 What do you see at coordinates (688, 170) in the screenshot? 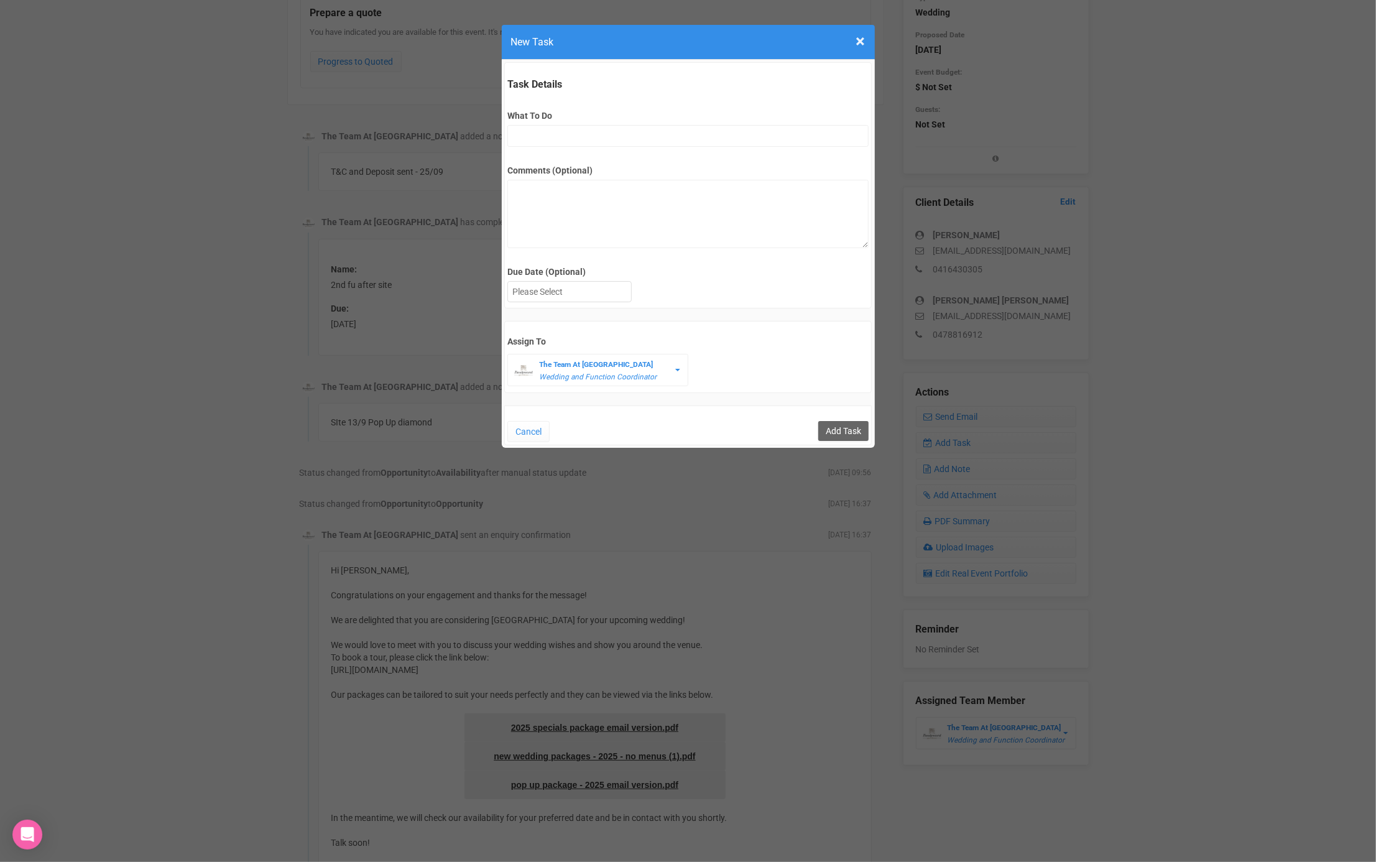
I see `label: Comments (Optional)` at bounding box center [688, 170].